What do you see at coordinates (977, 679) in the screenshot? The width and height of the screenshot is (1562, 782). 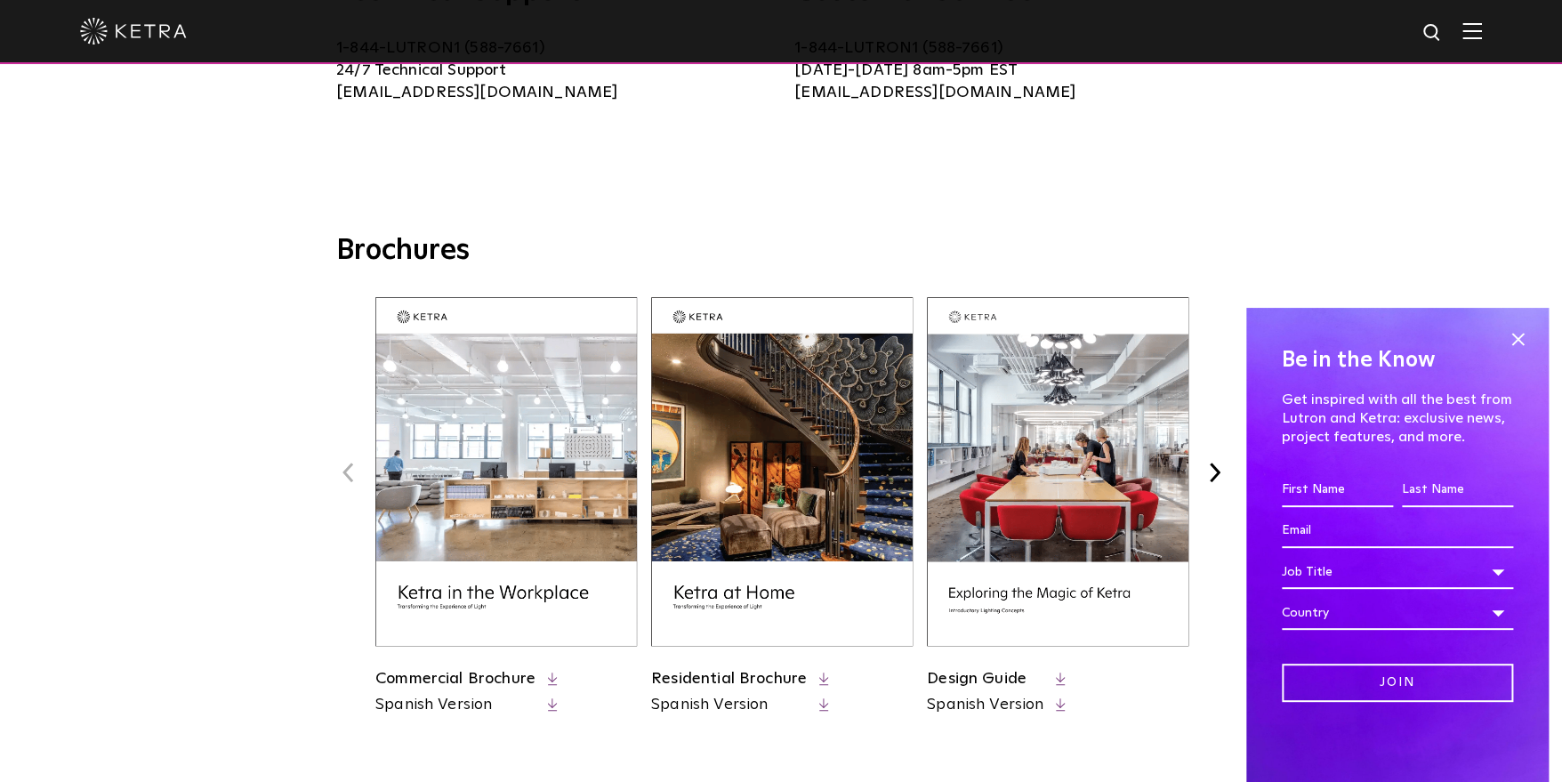 I see `a: Design Guide` at bounding box center [977, 679].